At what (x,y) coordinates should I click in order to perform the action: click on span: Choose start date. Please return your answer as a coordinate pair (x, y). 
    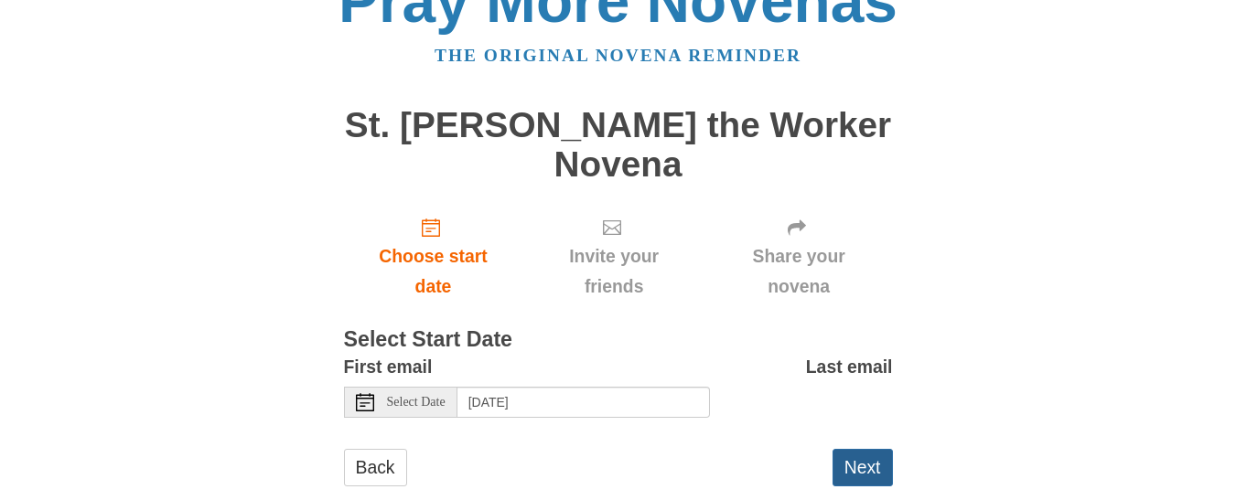
    Looking at the image, I should click on (434, 272).